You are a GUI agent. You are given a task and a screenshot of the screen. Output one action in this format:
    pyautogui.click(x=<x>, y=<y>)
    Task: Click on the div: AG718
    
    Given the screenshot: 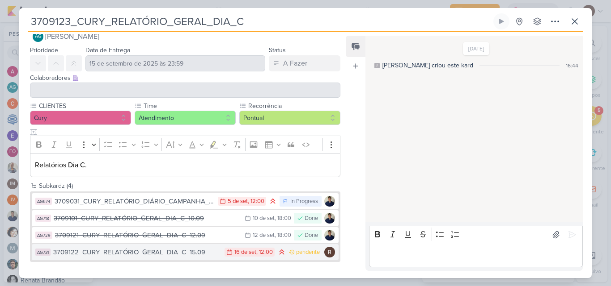 What is the action you would take?
    pyautogui.click(x=43, y=219)
    